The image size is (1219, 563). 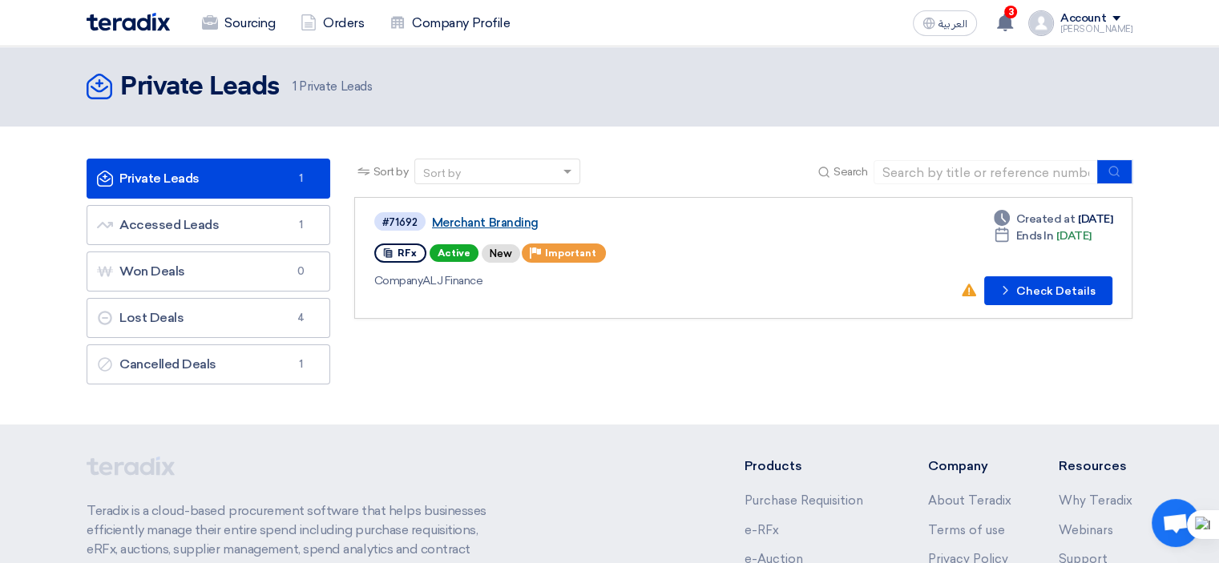 I want to click on a: Accessed Leads1, so click(x=208, y=225).